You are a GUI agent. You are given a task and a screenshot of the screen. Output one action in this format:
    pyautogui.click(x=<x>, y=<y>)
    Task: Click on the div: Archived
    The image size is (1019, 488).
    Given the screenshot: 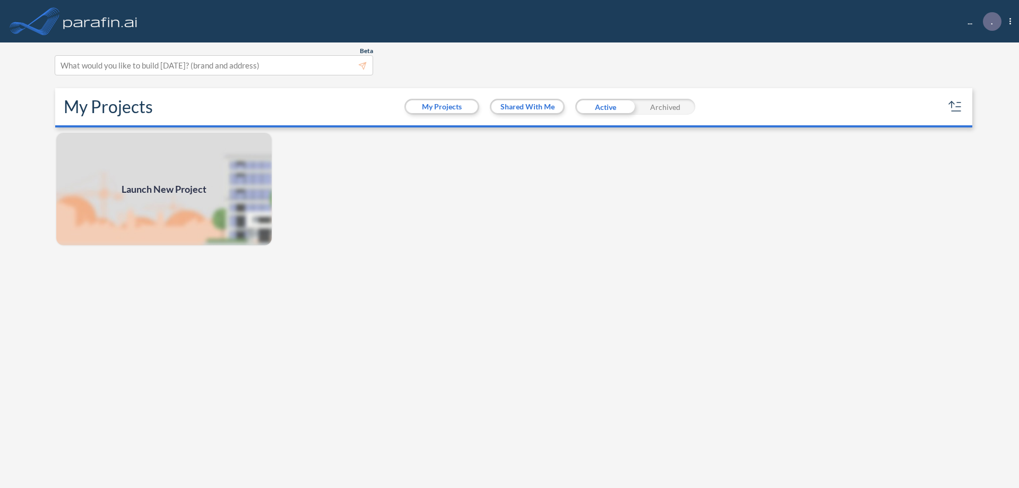 What is the action you would take?
    pyautogui.click(x=665, y=107)
    